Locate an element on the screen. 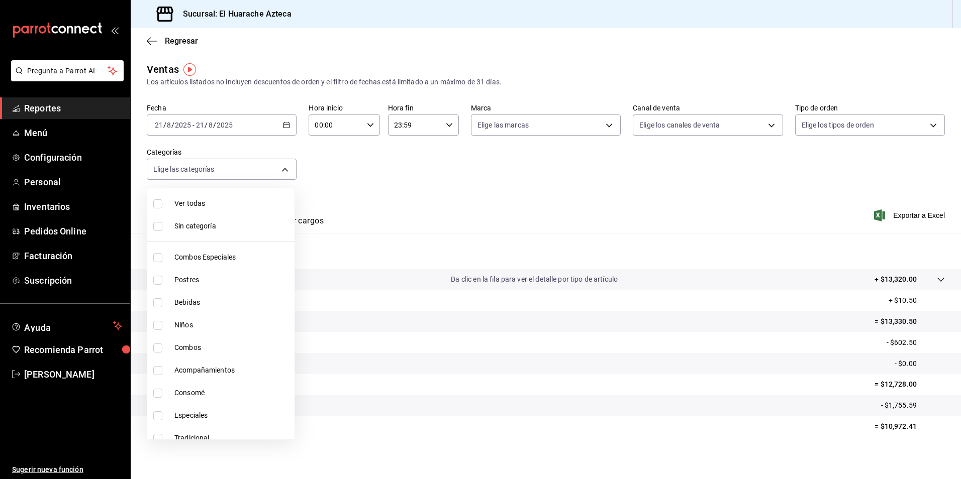  img: Tooltip marker is located at coordinates (189, 69).